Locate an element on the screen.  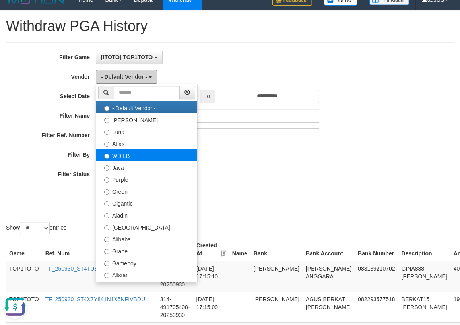
label: Java is located at coordinates (147, 167).